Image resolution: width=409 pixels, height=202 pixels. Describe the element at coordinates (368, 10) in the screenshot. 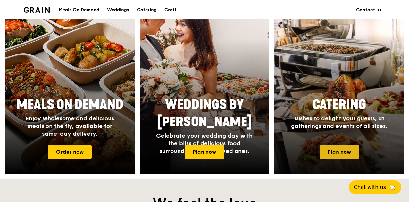

I see `a: Contact us` at that location.